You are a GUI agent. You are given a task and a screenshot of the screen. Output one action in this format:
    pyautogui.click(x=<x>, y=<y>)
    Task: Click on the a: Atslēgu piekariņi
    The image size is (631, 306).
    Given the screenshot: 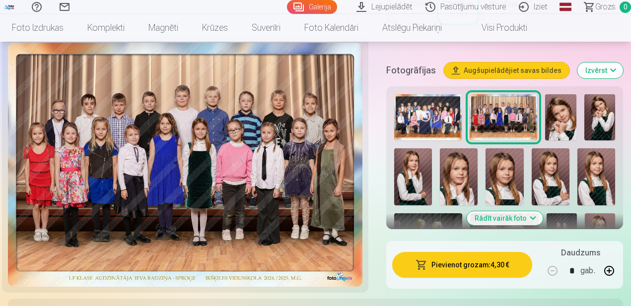 What is the action you would take?
    pyautogui.click(x=412, y=28)
    